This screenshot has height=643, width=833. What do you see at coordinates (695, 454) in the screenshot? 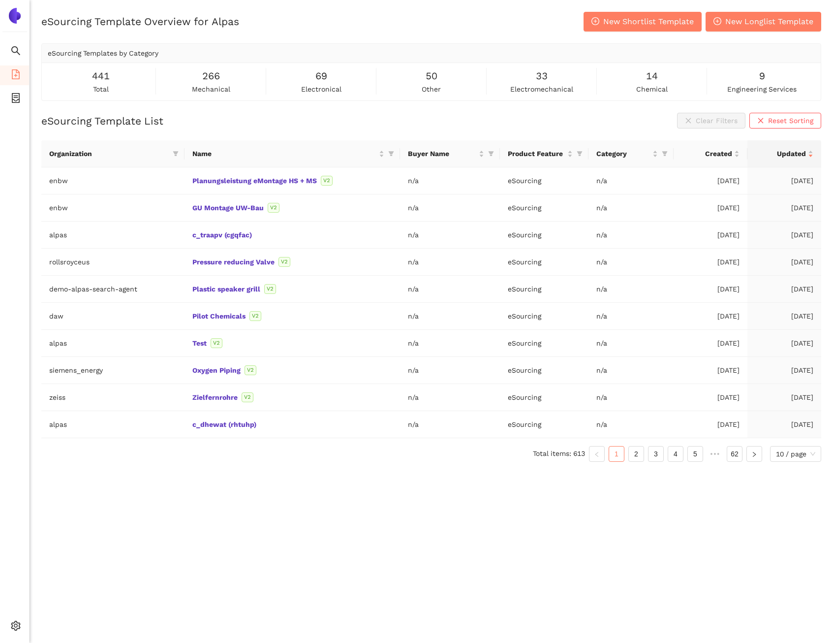
I see `li: 5` at bounding box center [695, 454].